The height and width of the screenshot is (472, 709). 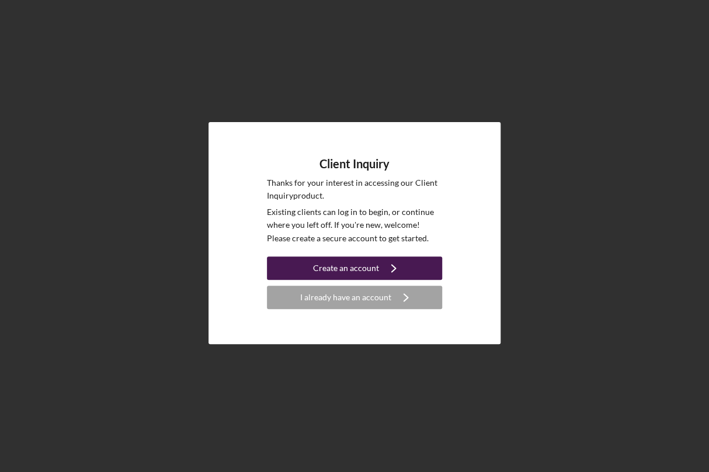 I want to click on a: I already have an account, so click(x=355, y=297).